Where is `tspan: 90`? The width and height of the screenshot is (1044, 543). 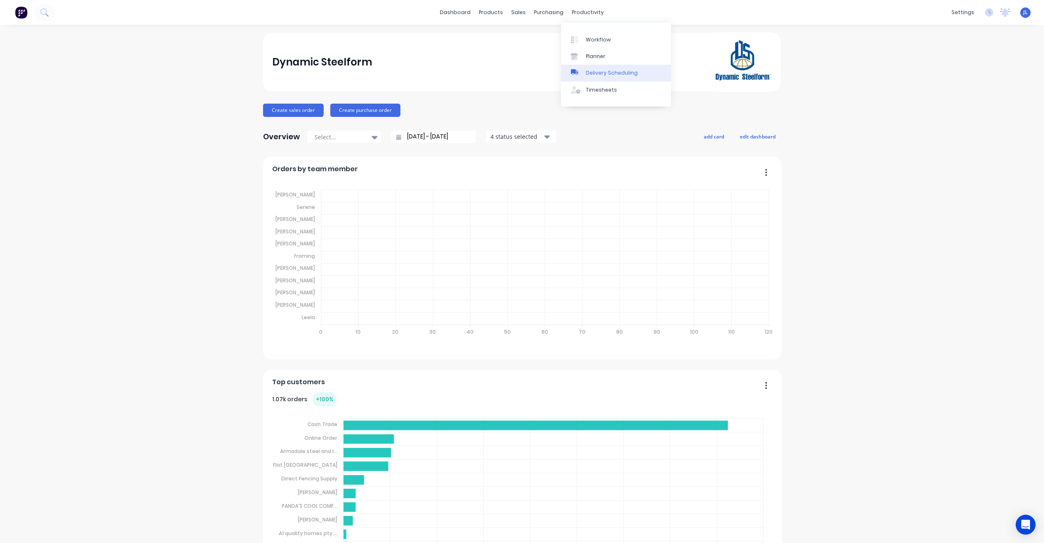 tspan: 90 is located at coordinates (657, 332).